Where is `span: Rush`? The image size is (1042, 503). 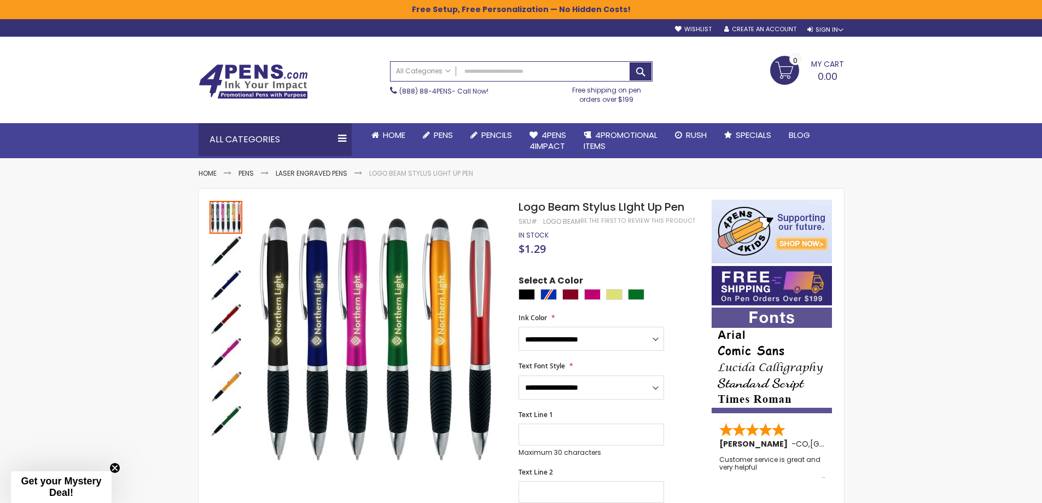
span: Rush is located at coordinates (696, 135).